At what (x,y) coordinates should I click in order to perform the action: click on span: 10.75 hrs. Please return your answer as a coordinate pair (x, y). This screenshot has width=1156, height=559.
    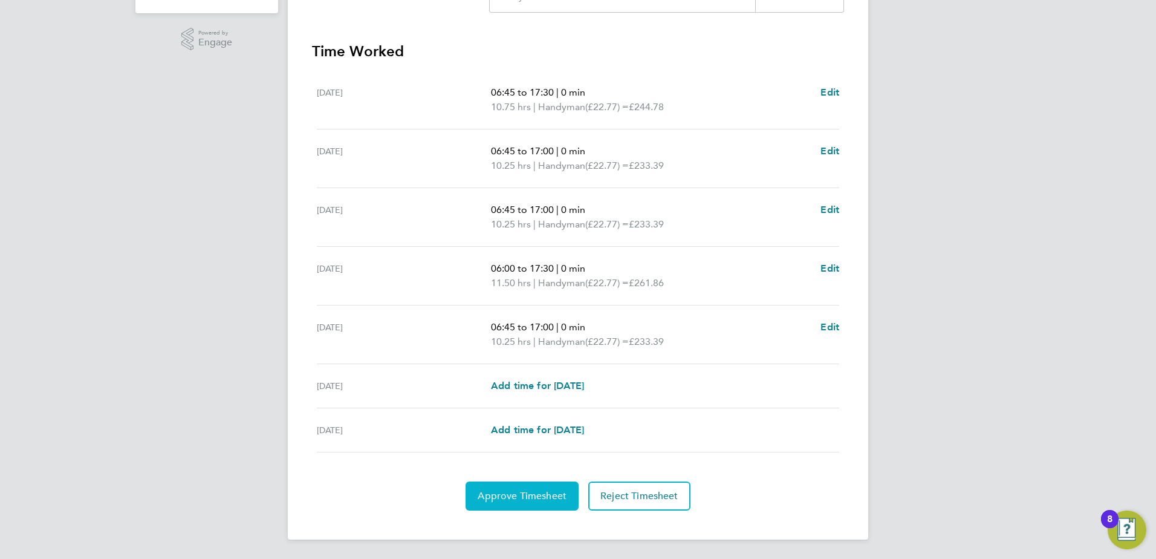
    Looking at the image, I should click on (511, 106).